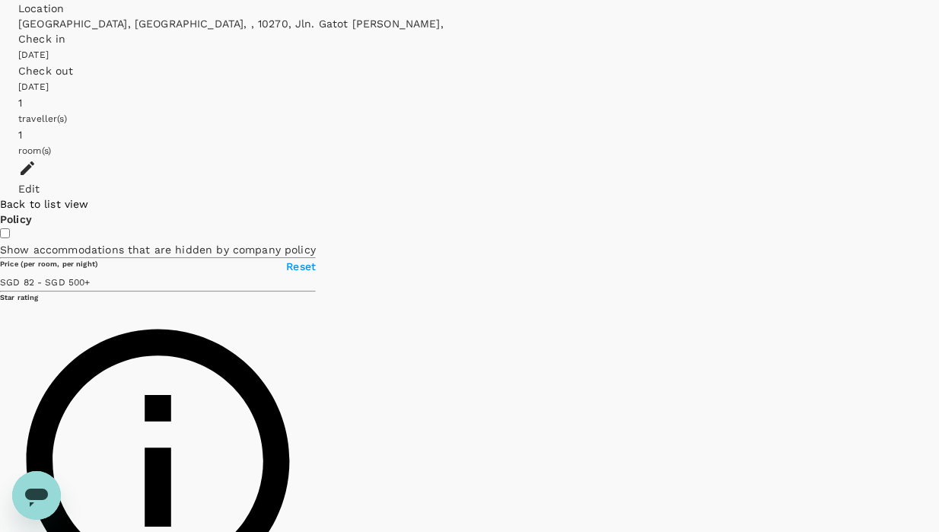 The width and height of the screenshot is (939, 532). I want to click on span: traveller(s), so click(43, 119).